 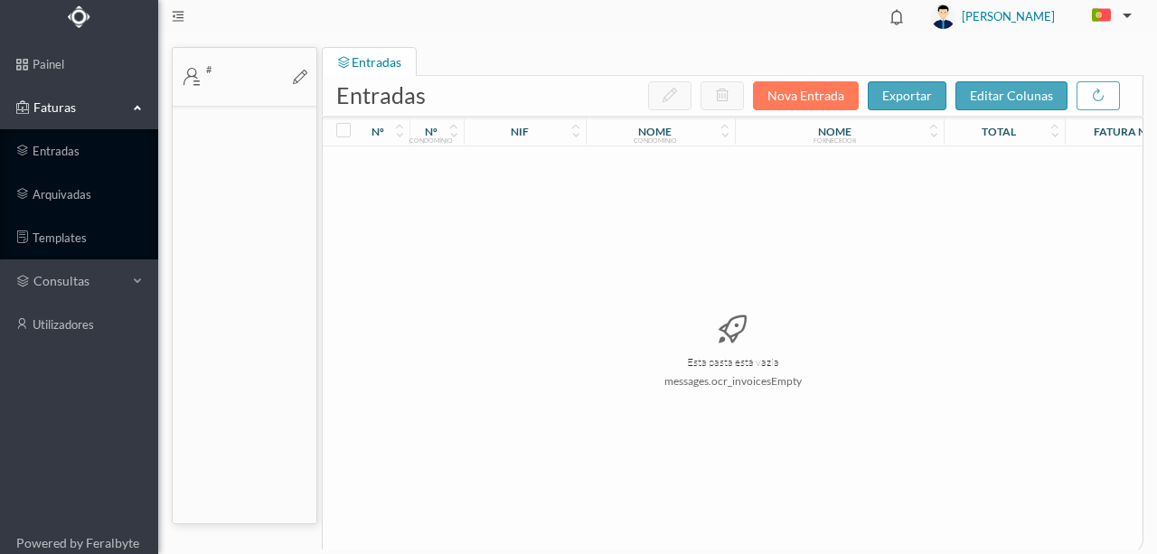 What do you see at coordinates (520, 131) in the screenshot?
I see `div: nif` at bounding box center [520, 131].